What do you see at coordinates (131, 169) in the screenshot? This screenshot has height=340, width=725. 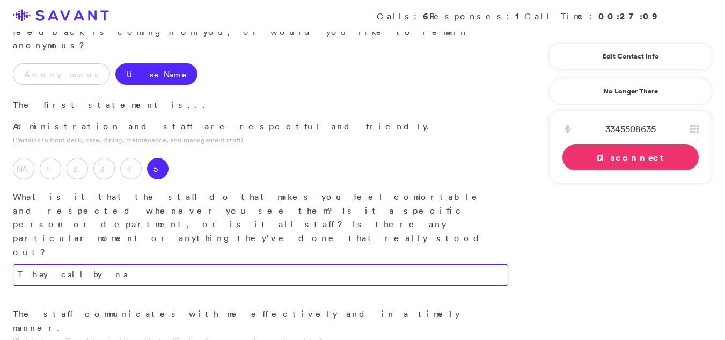 I see `label: 4` at bounding box center [131, 169].